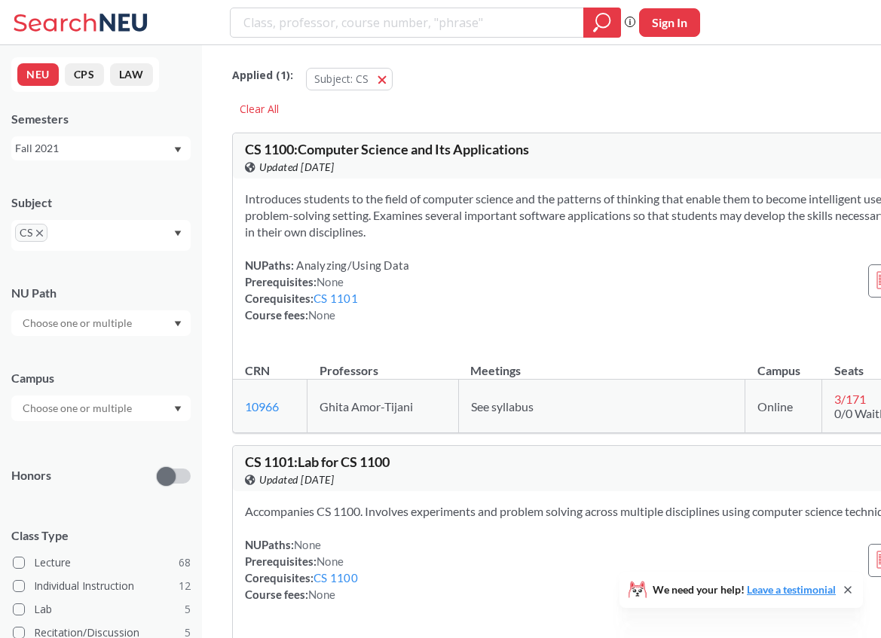 The width and height of the screenshot is (881, 638). I want to click on div: CSX to remove pillDropdown arrow, so click(101, 235).